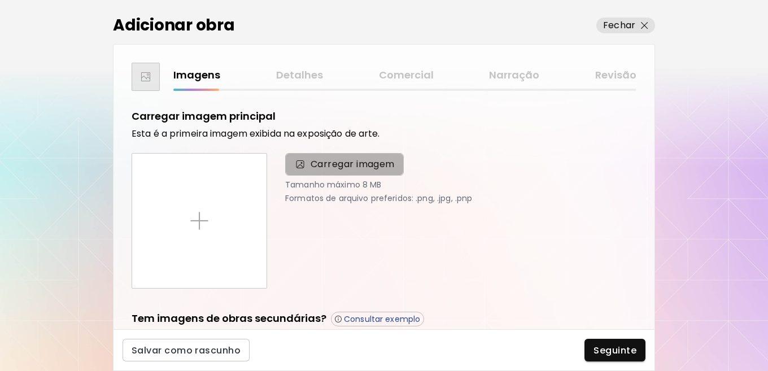 This screenshot has width=768, height=371. I want to click on button: Consultar exemplo, so click(377, 319).